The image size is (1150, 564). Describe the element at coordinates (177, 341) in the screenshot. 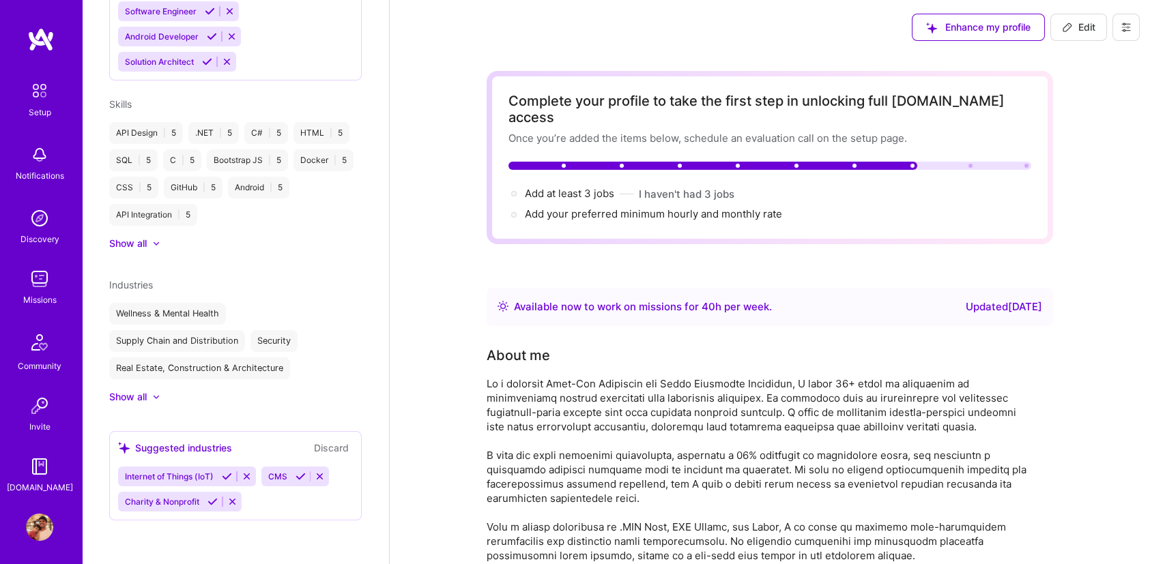

I see `div: Supply Chain and Distribution` at that location.